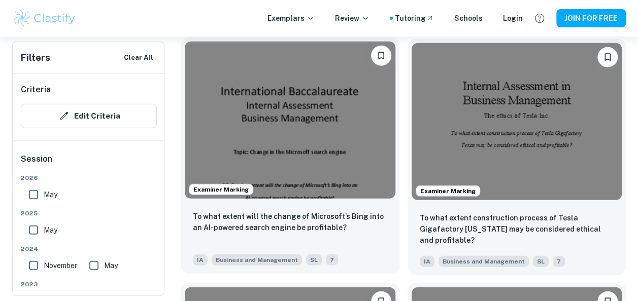 This screenshot has height=301, width=638. Describe the element at coordinates (512, 18) in the screenshot. I see `a: Login` at that location.